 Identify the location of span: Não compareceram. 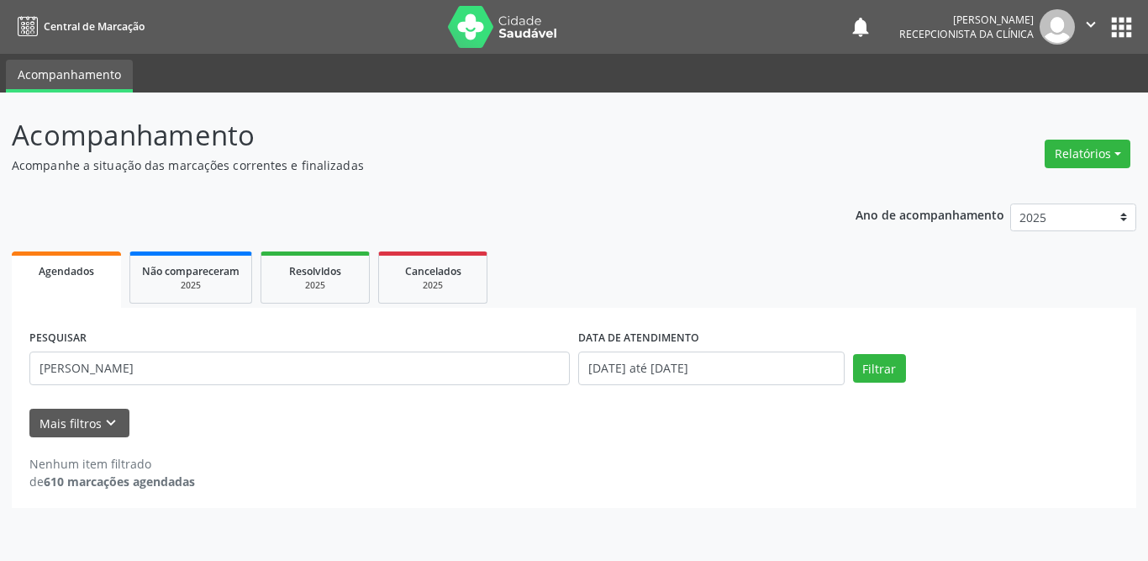
(191, 271).